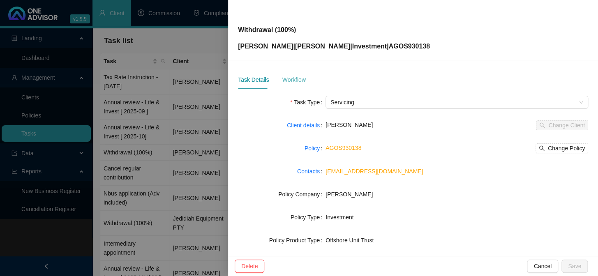  I want to click on button: Cancel, so click(542, 266).